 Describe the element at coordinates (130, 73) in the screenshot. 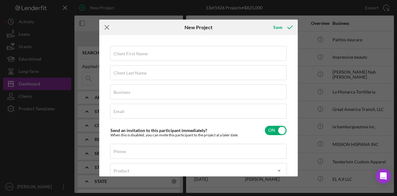

I see `label: Client Last Name` at that location.